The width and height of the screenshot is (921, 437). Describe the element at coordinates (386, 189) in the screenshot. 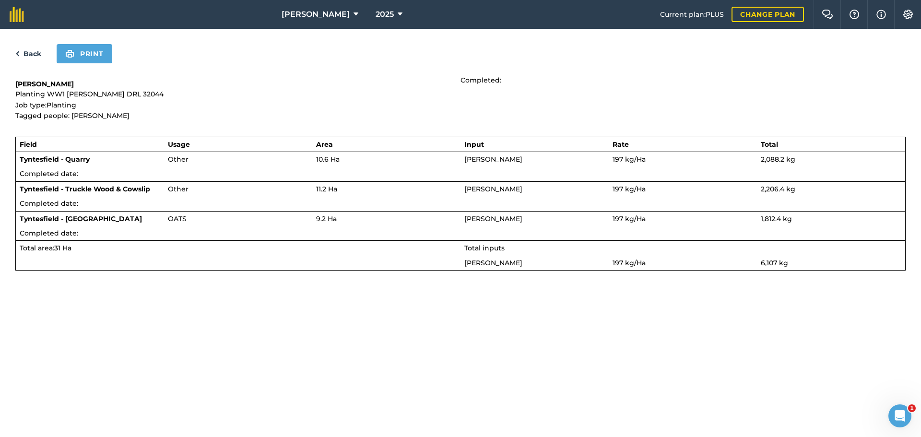

I see `td: 11.2 Ha` at that location.